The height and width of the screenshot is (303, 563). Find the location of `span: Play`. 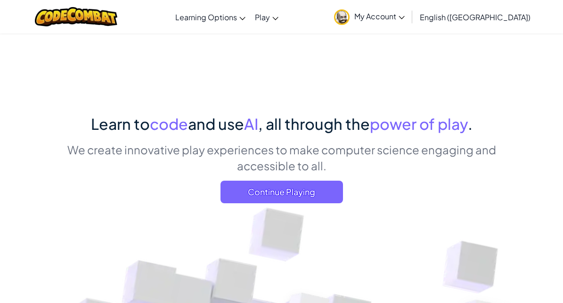

span: Play is located at coordinates (262, 17).